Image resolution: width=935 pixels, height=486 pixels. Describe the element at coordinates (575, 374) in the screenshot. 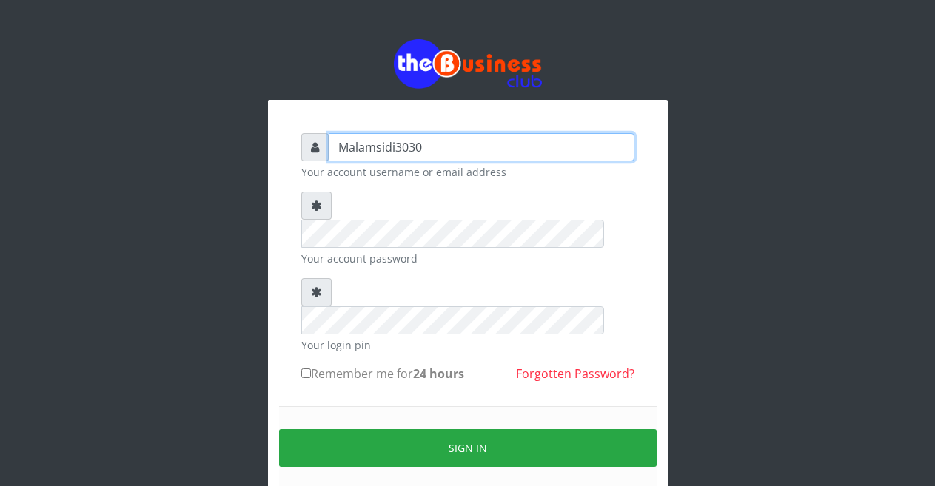

I see `a: Forgotten Password?` at that location.